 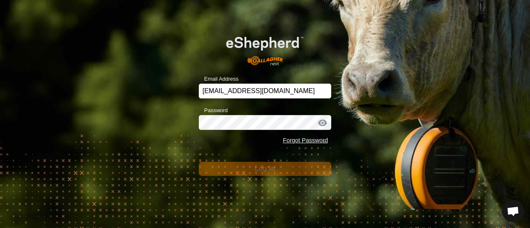 What do you see at coordinates (265, 91) in the screenshot?
I see `input: Email Address` at bounding box center [265, 91].